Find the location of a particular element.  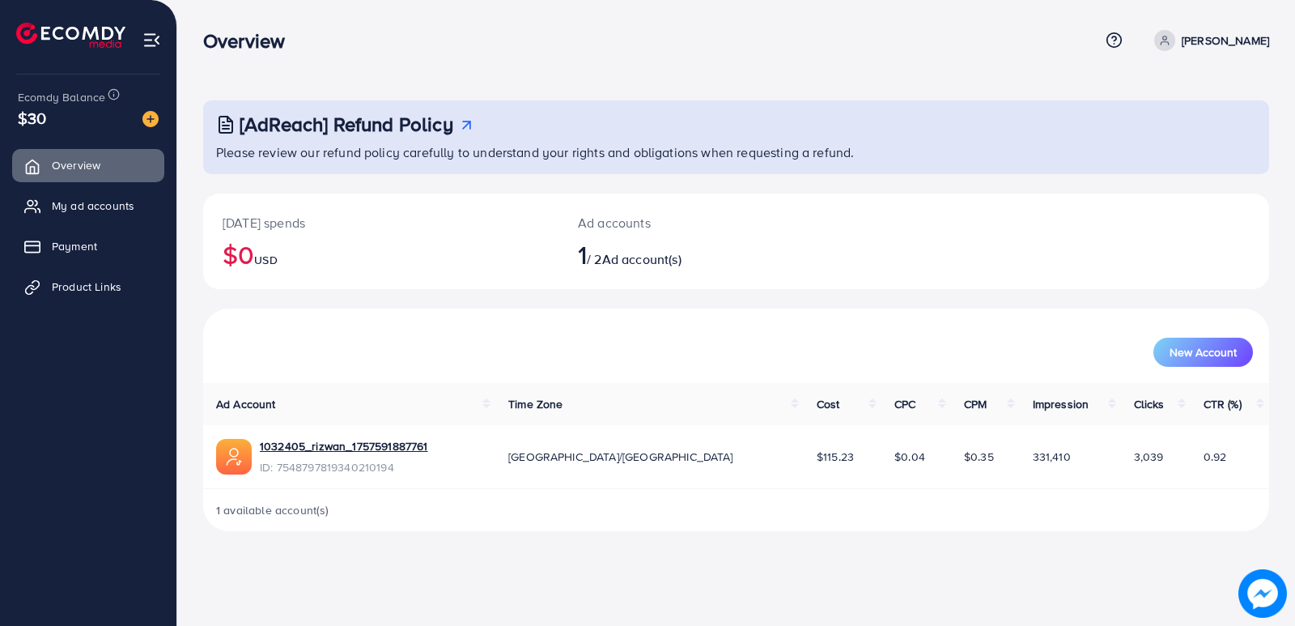

span: Ad Account is located at coordinates (246, 404).